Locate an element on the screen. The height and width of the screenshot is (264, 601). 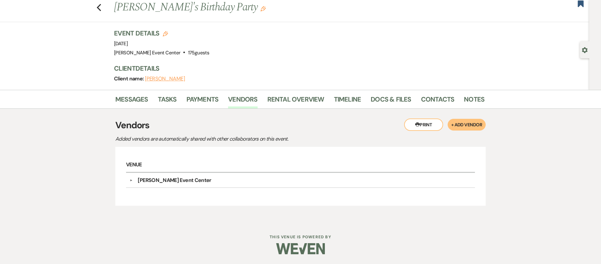
img: Weven Logo is located at coordinates (301, 248).